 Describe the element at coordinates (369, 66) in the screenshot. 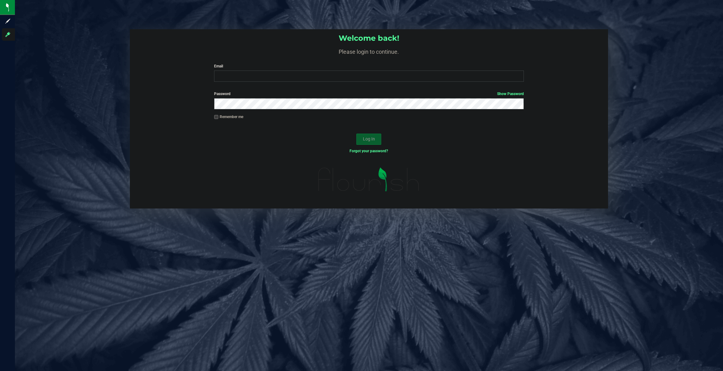

I see `label: Email` at that location.